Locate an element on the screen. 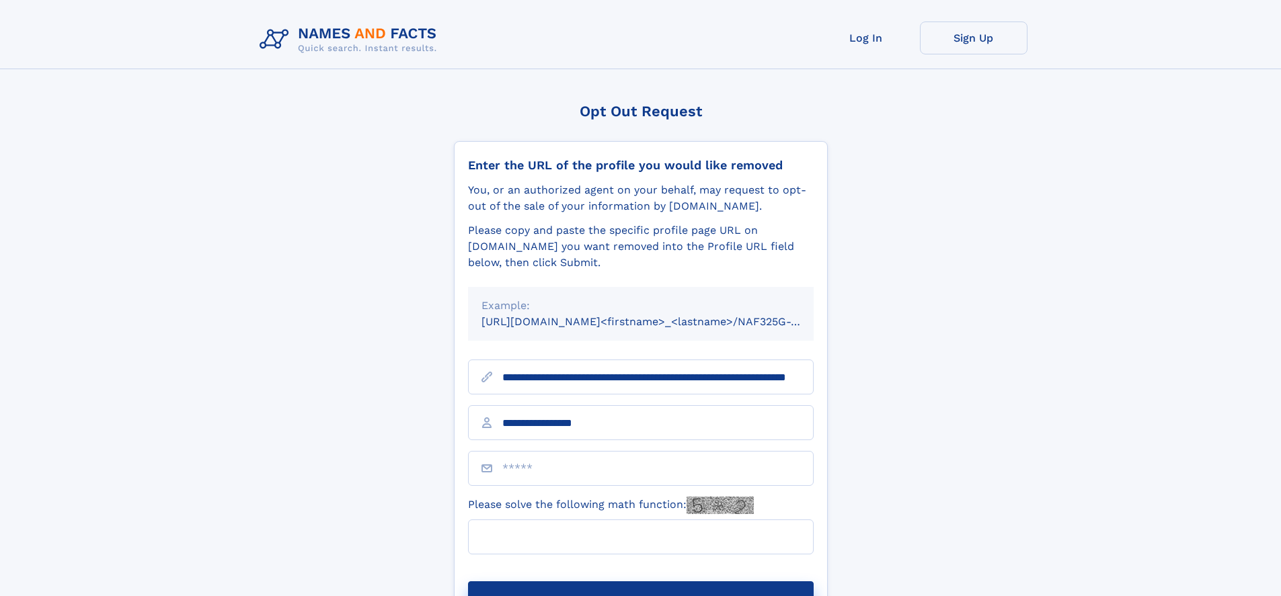 This screenshot has height=596, width=1281. div: Opt Out Request is located at coordinates (641, 111).